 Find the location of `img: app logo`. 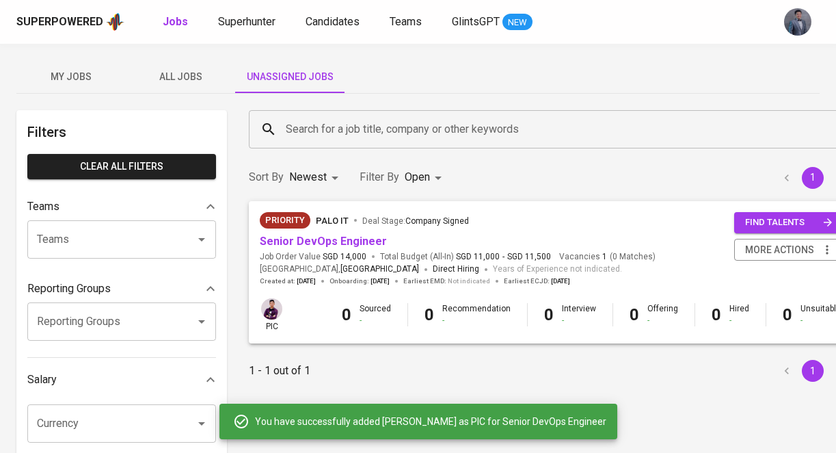

img: app logo is located at coordinates (115, 22).